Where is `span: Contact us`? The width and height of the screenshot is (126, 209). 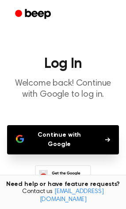 span: Contact us is located at coordinates (63, 195).